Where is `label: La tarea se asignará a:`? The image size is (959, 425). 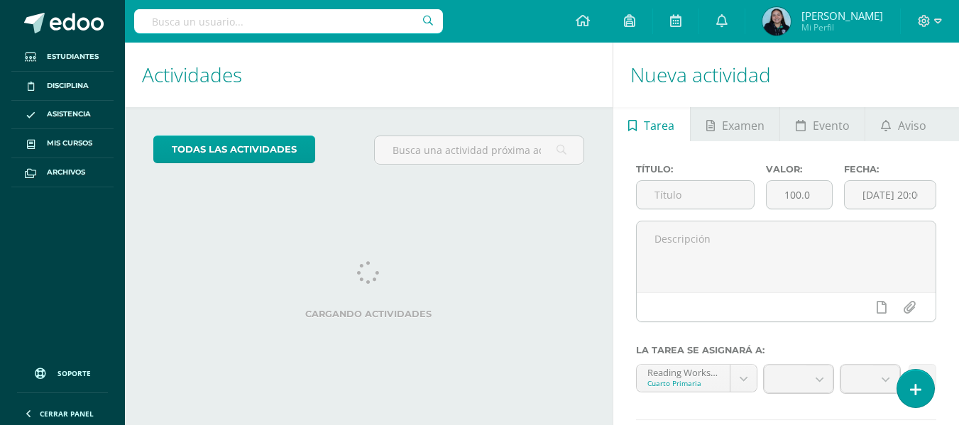
label: La tarea se asignará a: is located at coordinates (786, 350).